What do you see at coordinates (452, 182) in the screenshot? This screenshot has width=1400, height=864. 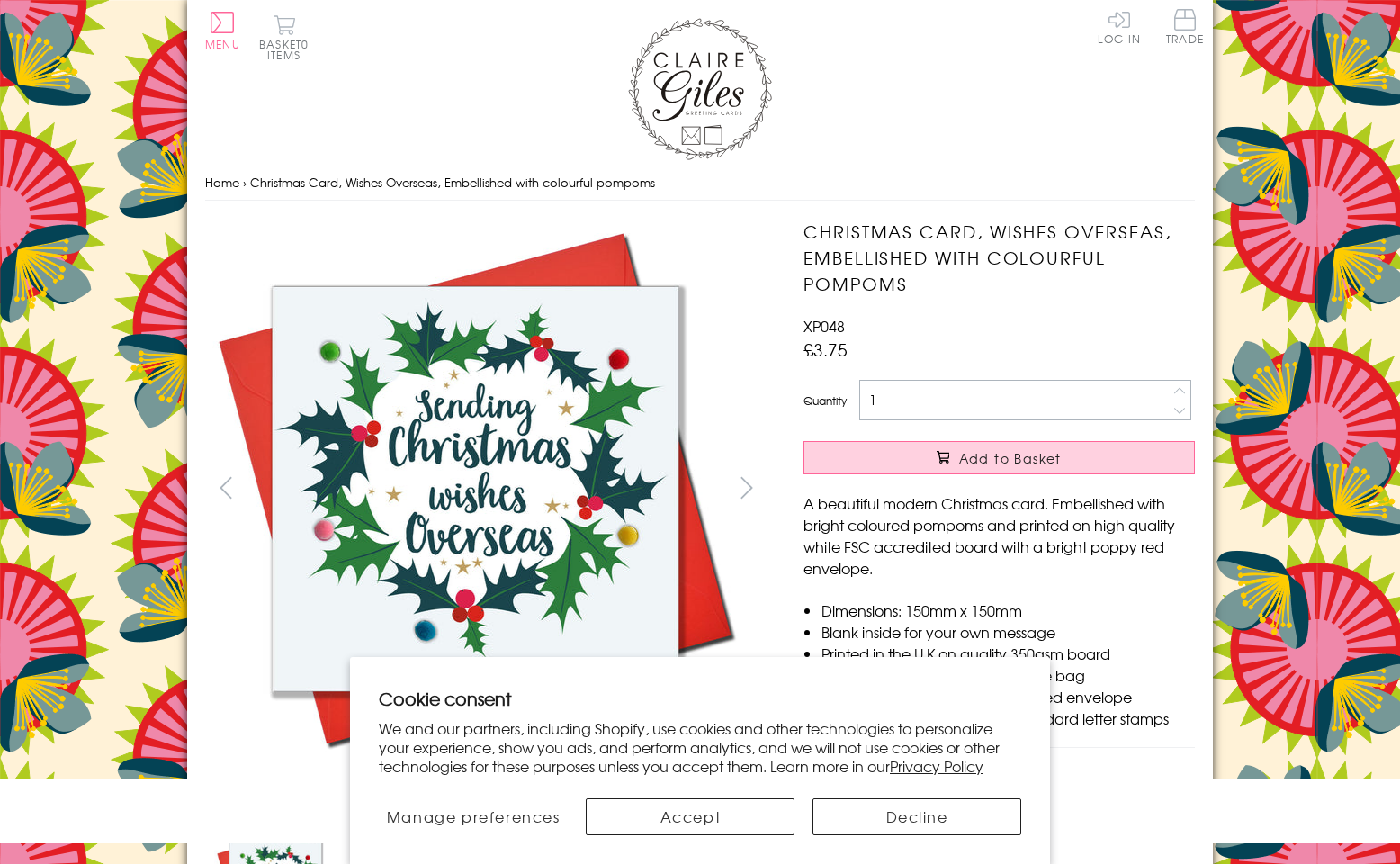 I see `span: Christmas Card, Wishes Overseas, Embellished with colourful pompoms` at bounding box center [452, 182].